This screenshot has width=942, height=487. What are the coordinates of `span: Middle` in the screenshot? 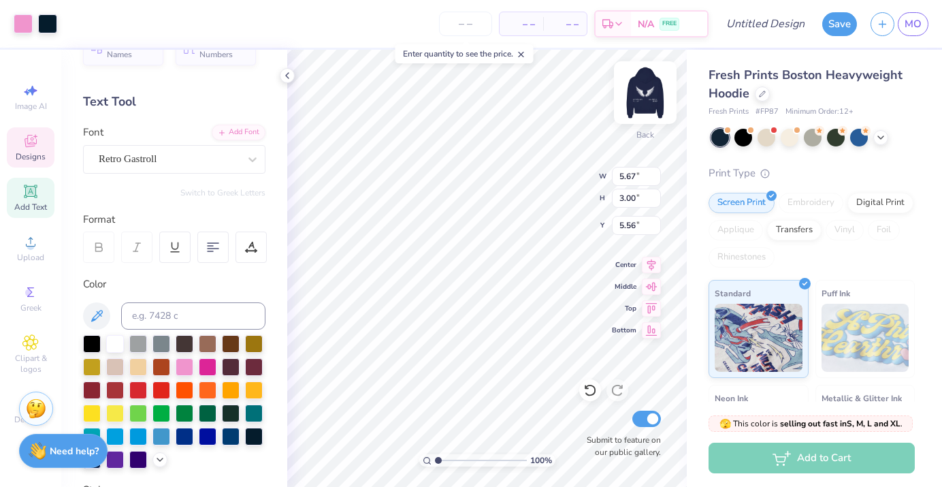 It's located at (624, 287).